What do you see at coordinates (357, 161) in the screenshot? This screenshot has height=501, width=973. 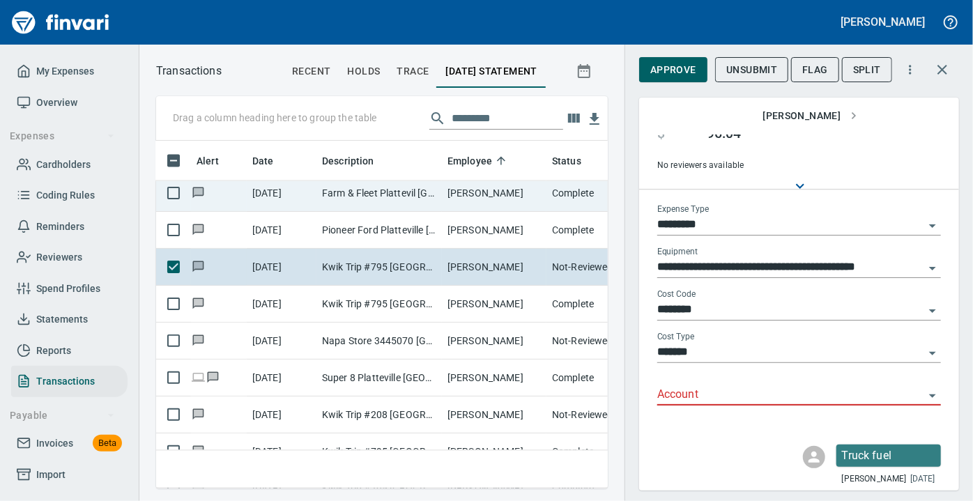 I see `span: Description` at bounding box center [357, 161].